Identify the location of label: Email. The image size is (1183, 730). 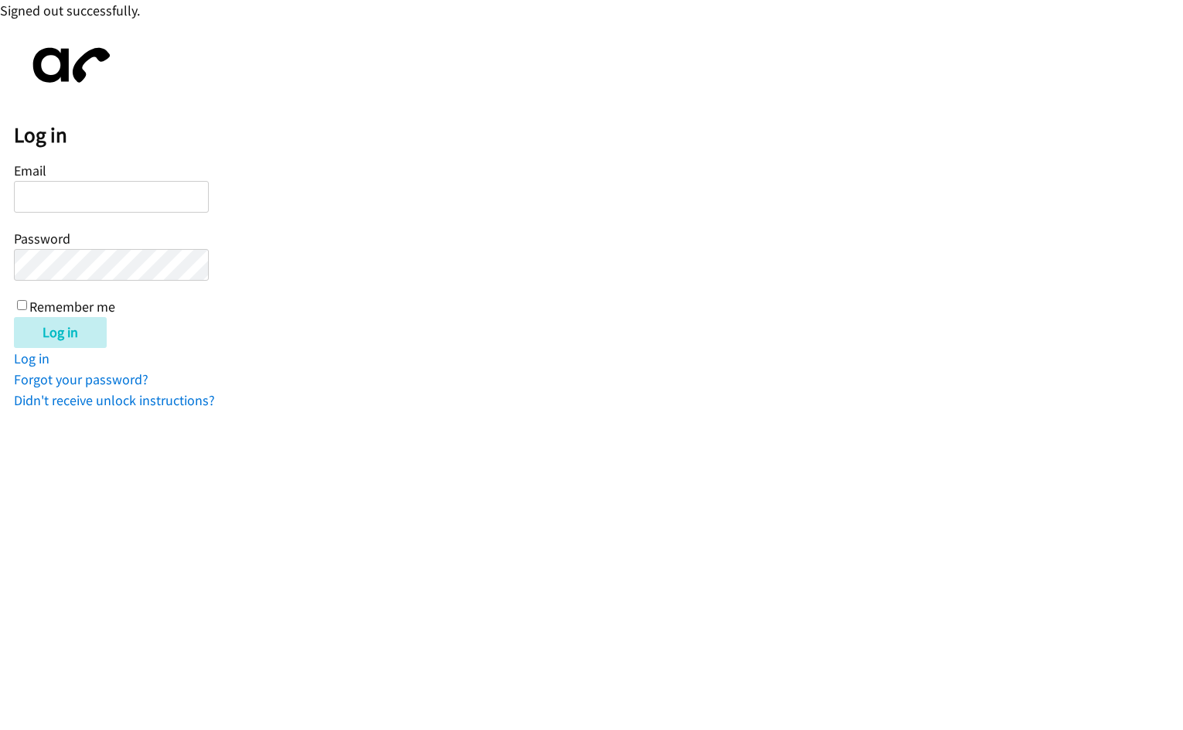
(30, 170).